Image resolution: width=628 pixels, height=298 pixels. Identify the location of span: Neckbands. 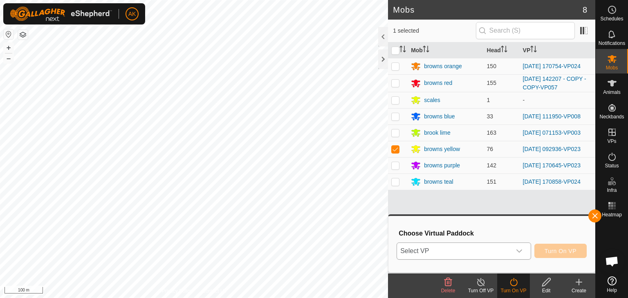
(611, 117).